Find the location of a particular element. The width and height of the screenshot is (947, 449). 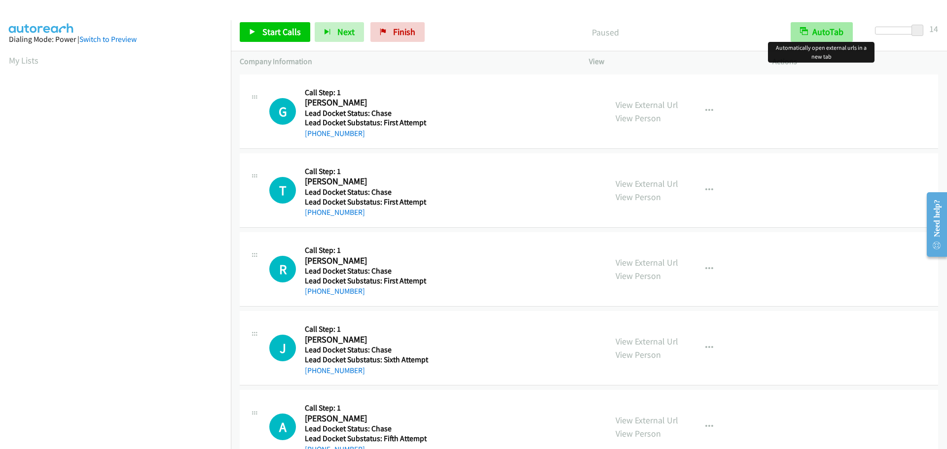

h1: R is located at coordinates (283, 269).